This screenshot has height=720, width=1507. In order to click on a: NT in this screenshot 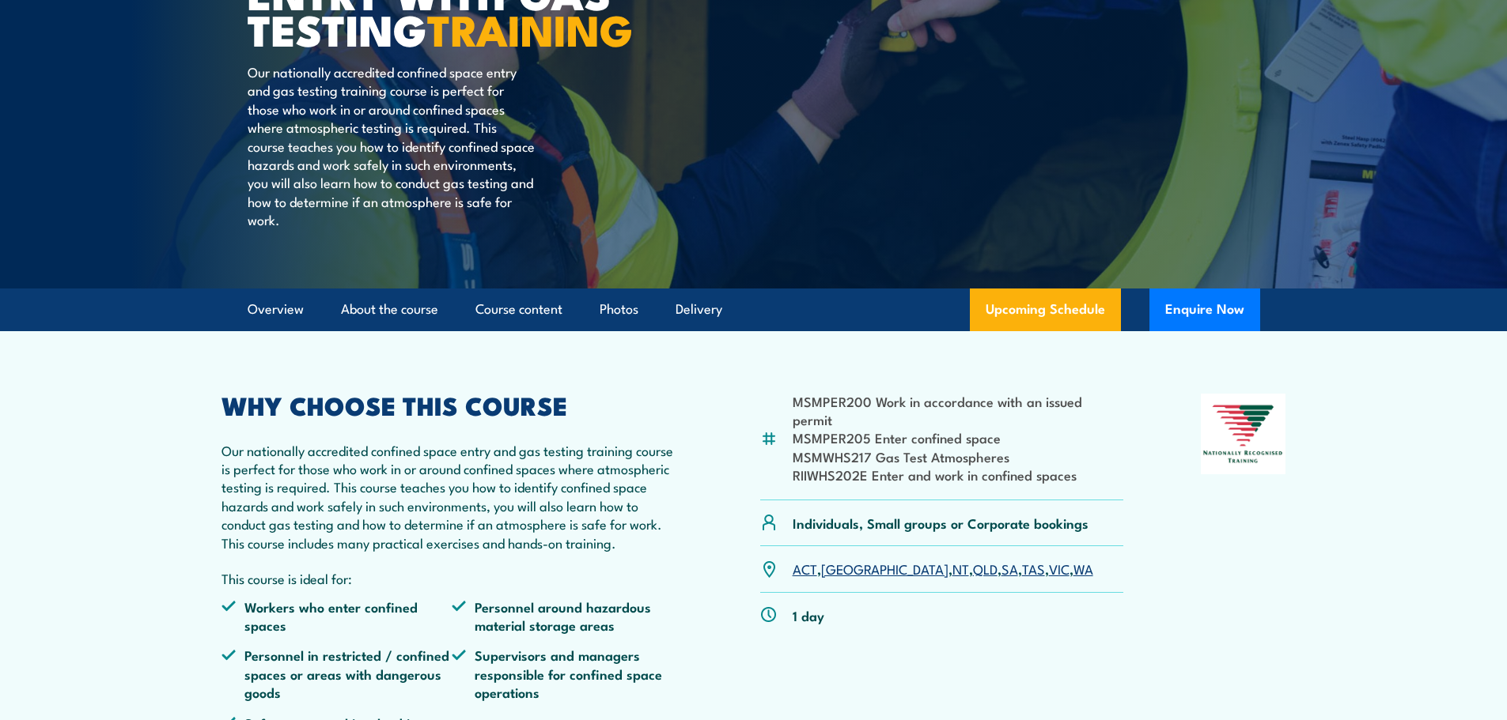, I will do `click(960, 569)`.